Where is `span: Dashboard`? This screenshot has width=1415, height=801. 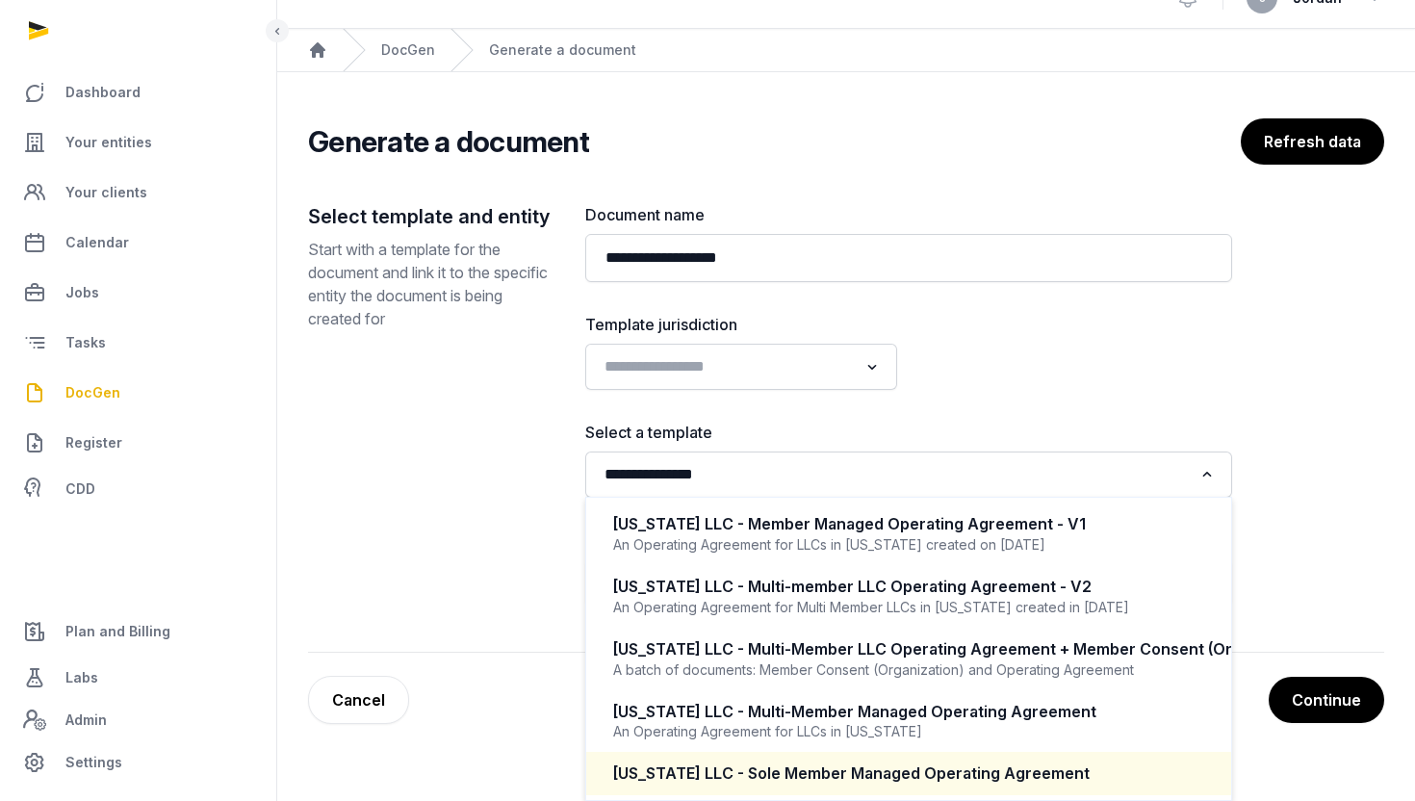
span: Dashboard is located at coordinates (103, 92).